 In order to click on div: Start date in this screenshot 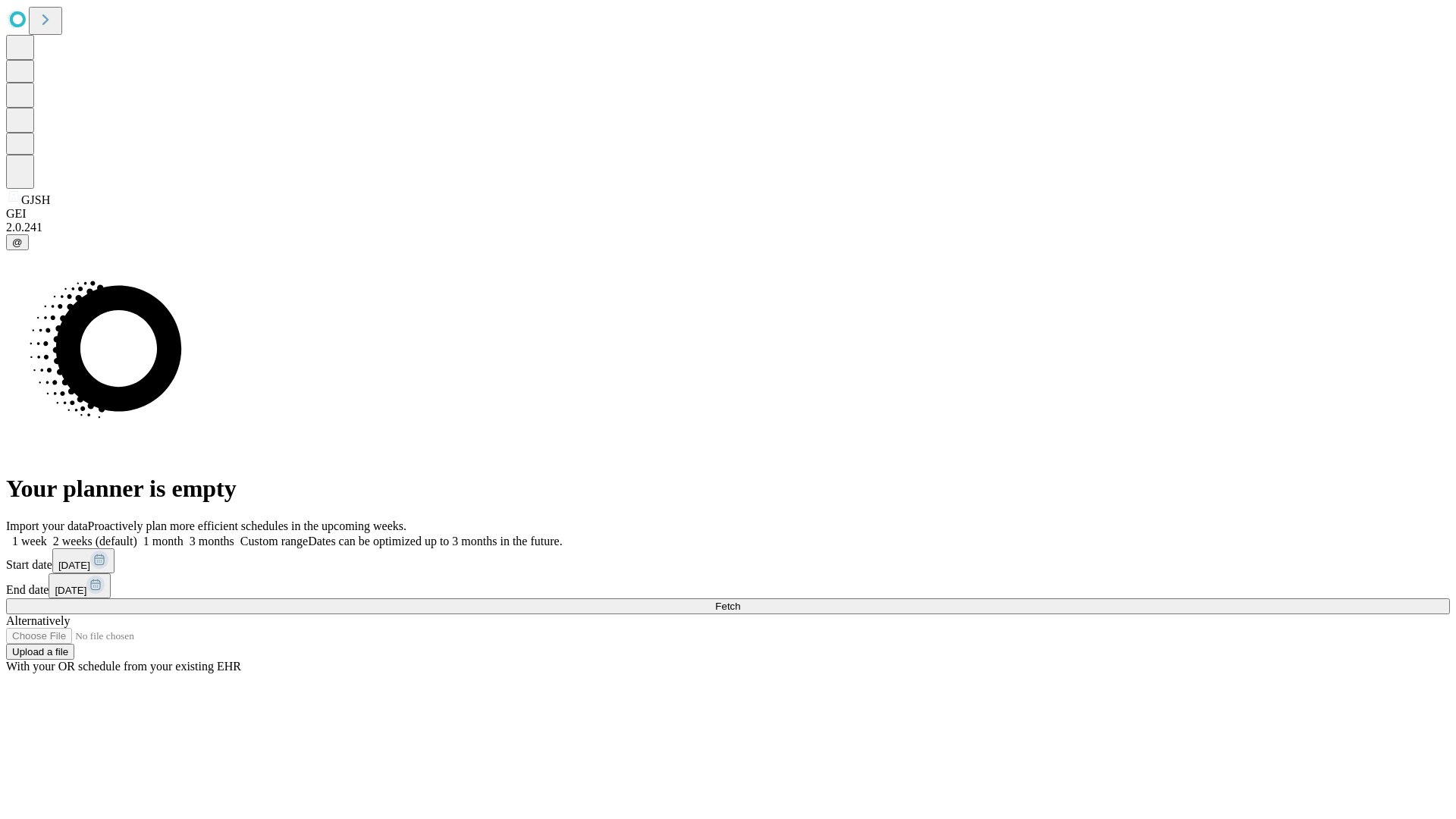, I will do `click(728, 561)`.